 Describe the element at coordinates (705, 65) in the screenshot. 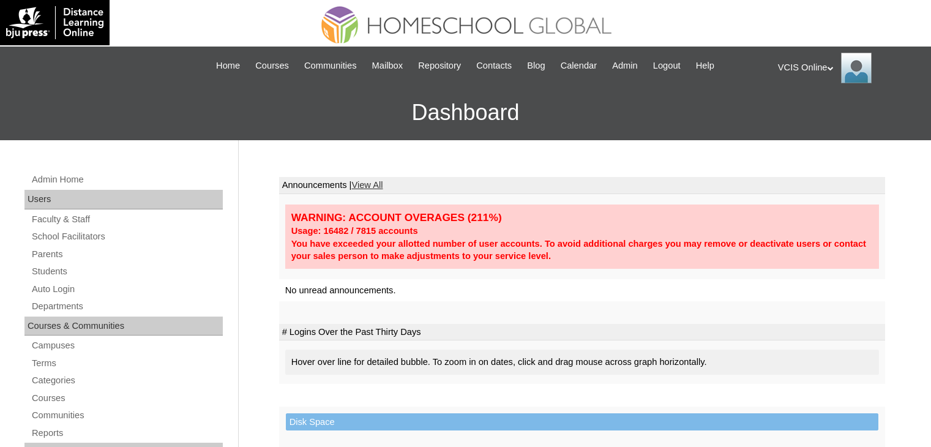

I see `a: Help` at that location.